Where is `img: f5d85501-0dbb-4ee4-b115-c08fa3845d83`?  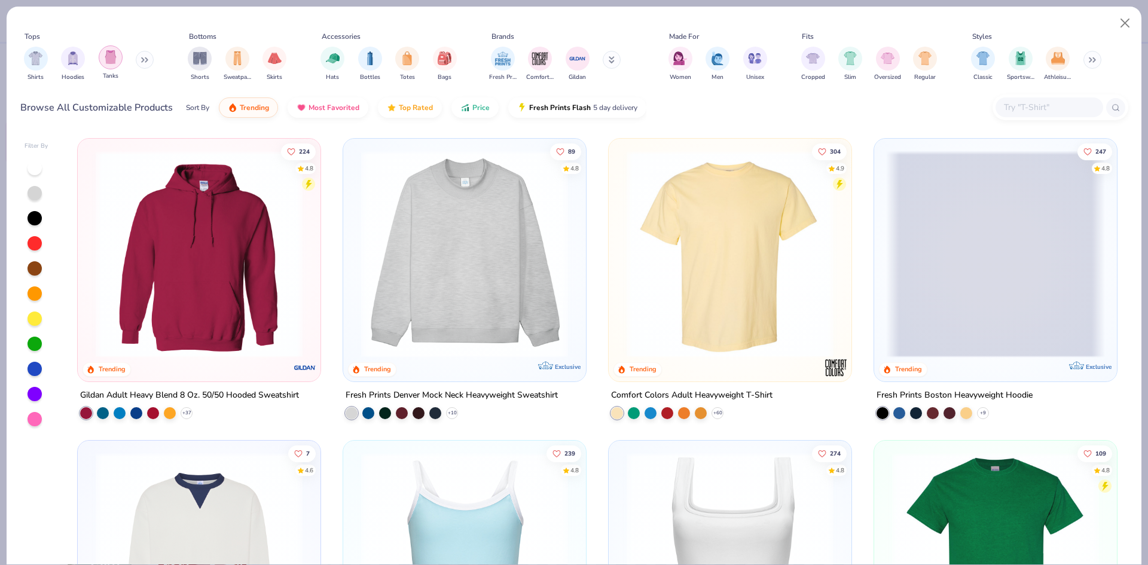
img: f5d85501-0dbb-4ee4-b115-c08fa3845d83 is located at coordinates (465, 254).